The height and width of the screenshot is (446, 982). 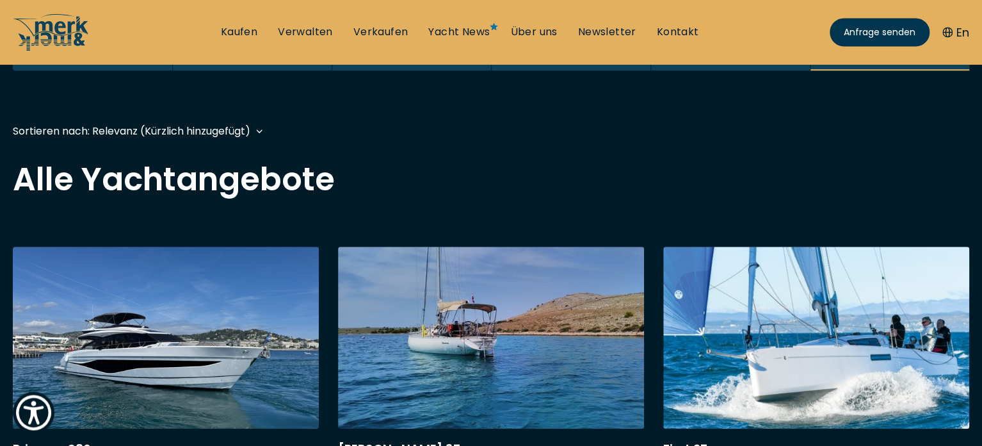 What do you see at coordinates (491, 179) in the screenshot?
I see `h2: Alle Yachtangebote` at bounding box center [491, 179].